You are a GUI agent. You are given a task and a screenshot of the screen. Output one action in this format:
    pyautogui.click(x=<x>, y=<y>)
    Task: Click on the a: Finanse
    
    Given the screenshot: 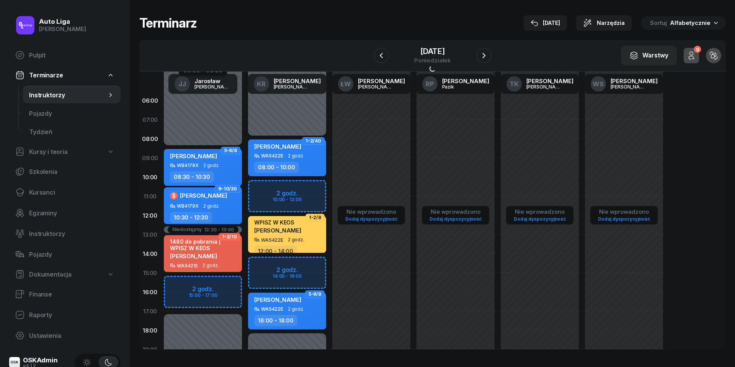 What is the action you would take?
    pyautogui.click(x=65, y=294)
    